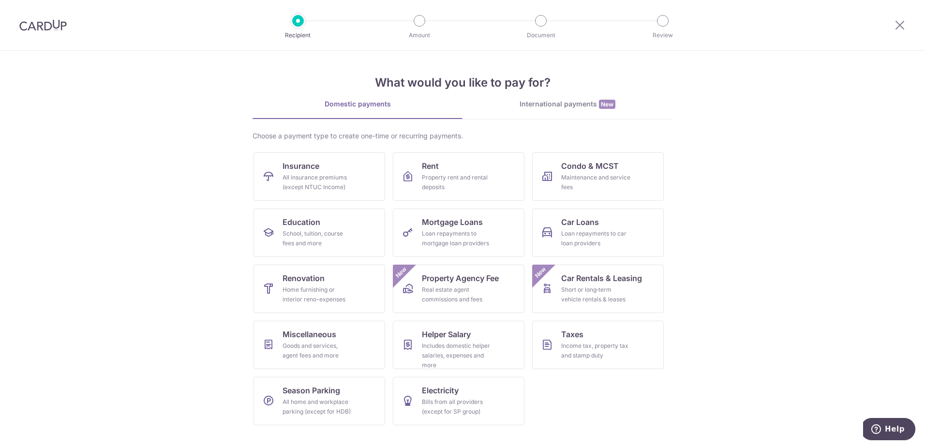 Image resolution: width=925 pixels, height=447 pixels. Describe the element at coordinates (601, 278) in the screenshot. I see `span: Car Rentals & Leasing` at that location.